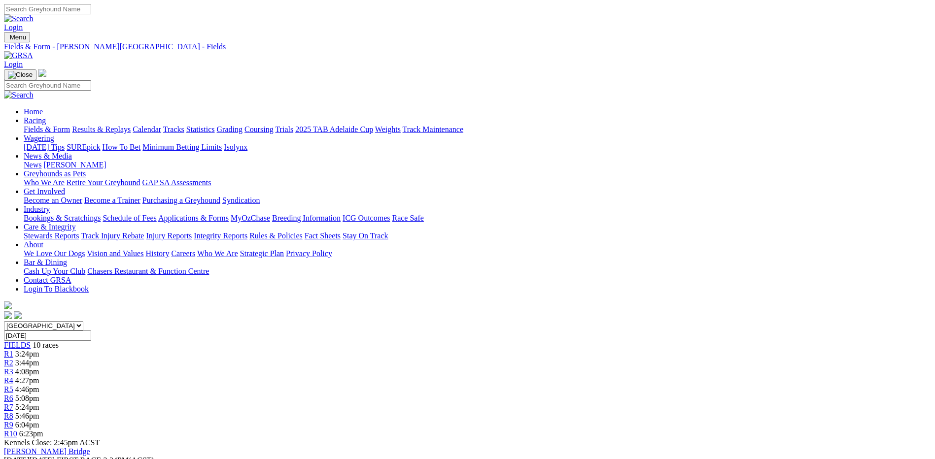  Describe the element at coordinates (47, 335) in the screenshot. I see `input: Select date` at that location.